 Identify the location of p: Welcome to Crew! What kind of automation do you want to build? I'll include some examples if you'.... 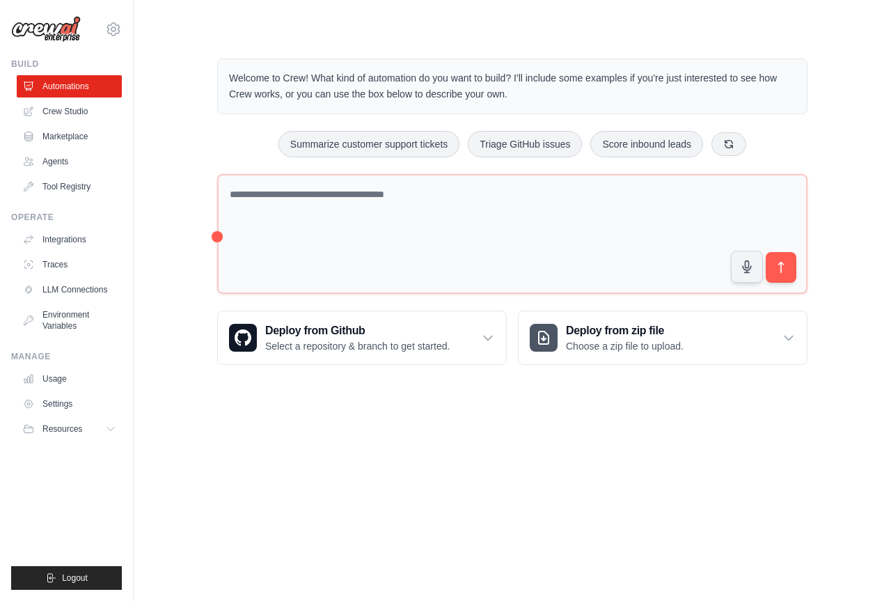
(512, 86).